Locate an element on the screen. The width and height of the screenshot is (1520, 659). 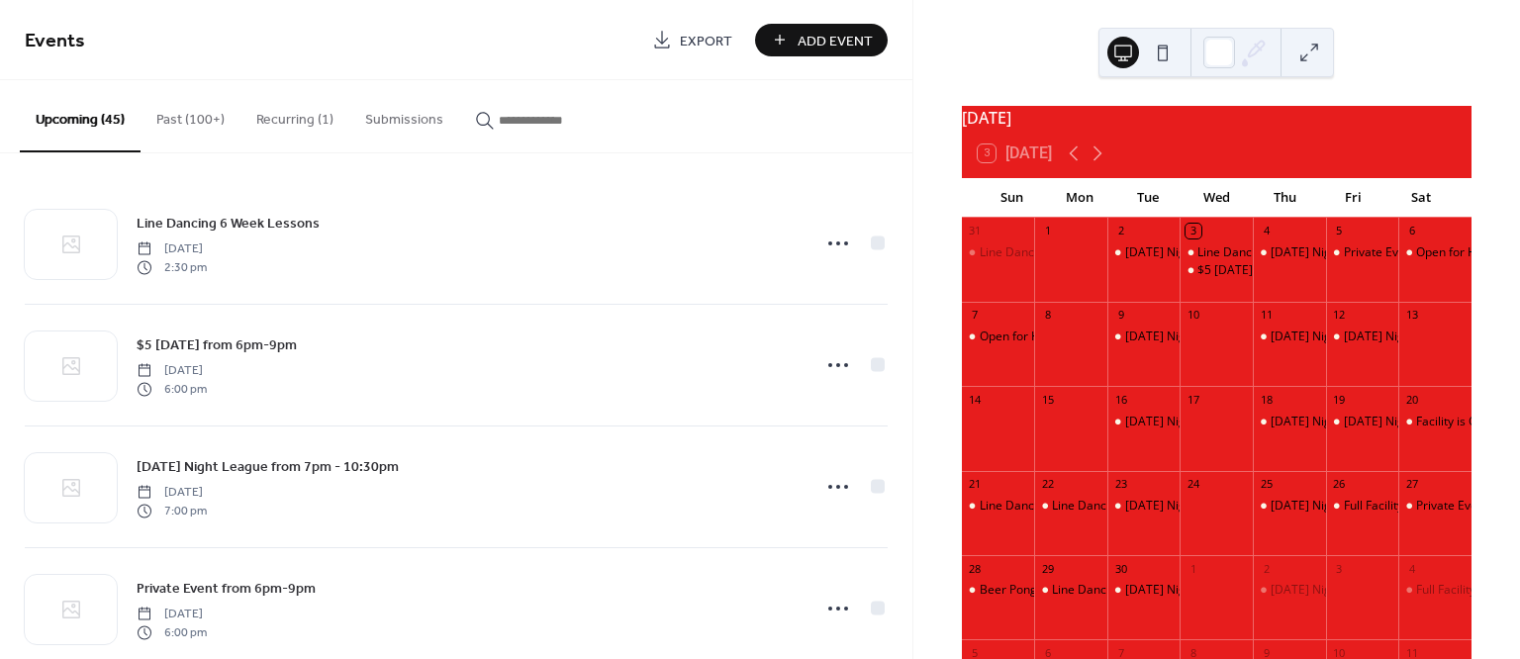
div: Facility is Open 2pm -10pm (No Party Availability) is located at coordinates (1435, 422).